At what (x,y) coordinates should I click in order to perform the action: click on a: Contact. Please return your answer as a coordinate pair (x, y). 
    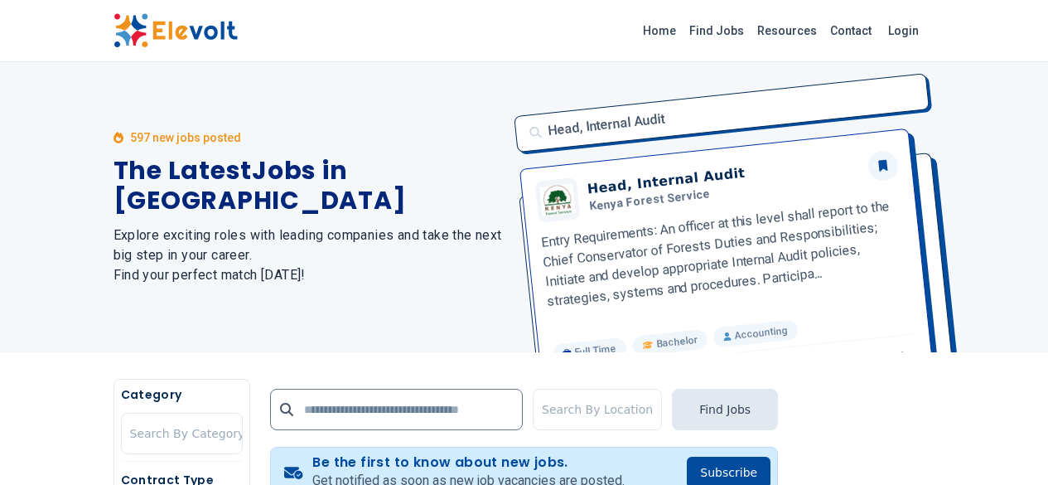
    Looking at the image, I should click on (851, 31).